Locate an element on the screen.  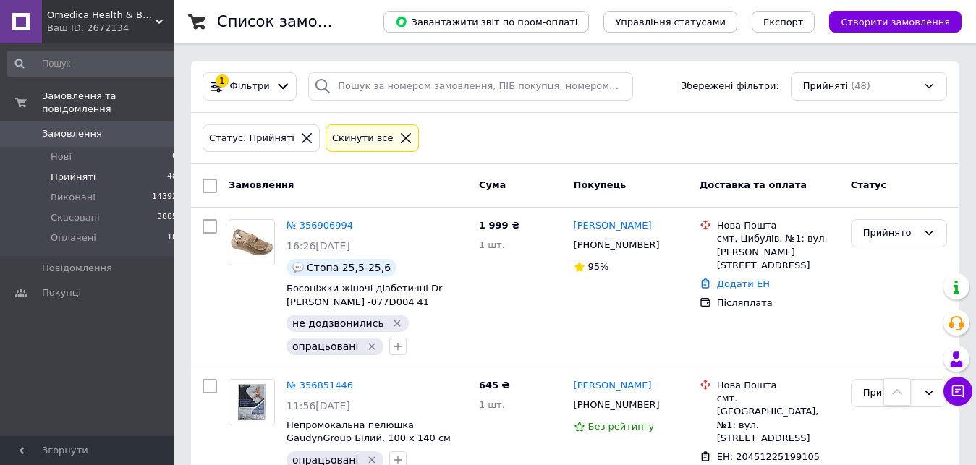
span: Збережені фільтри: is located at coordinates (730, 86).